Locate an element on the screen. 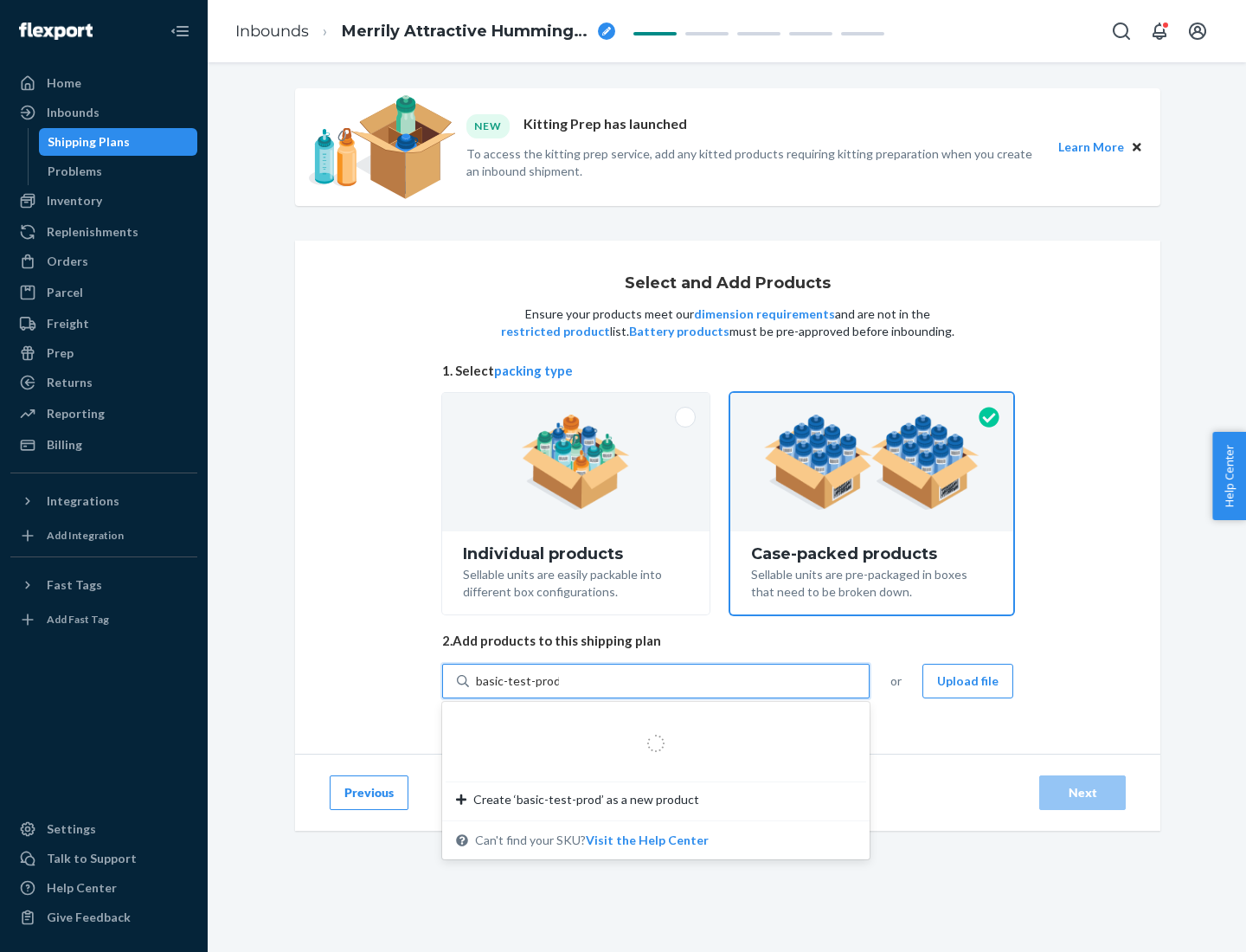 Image resolution: width=1246 pixels, height=952 pixels. div: Shipping Plans is located at coordinates (89, 142).